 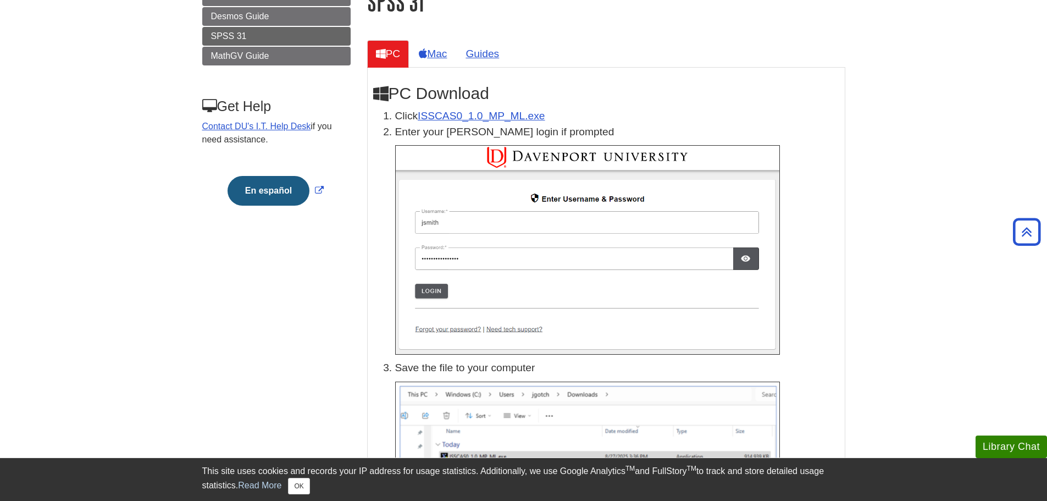 I want to click on div: This site uses cookies and records your IP address for usage statistics. Additionally, we use Goo..., so click(x=524, y=479).